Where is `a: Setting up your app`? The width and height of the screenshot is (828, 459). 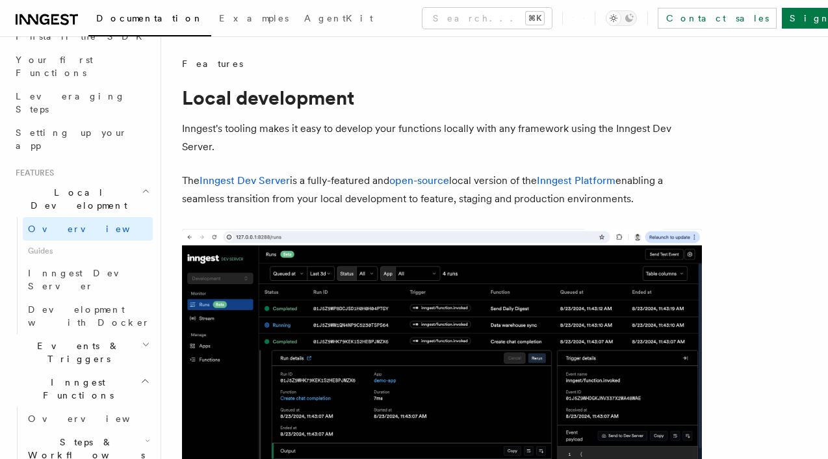 a: Setting up your app is located at coordinates (81, 139).